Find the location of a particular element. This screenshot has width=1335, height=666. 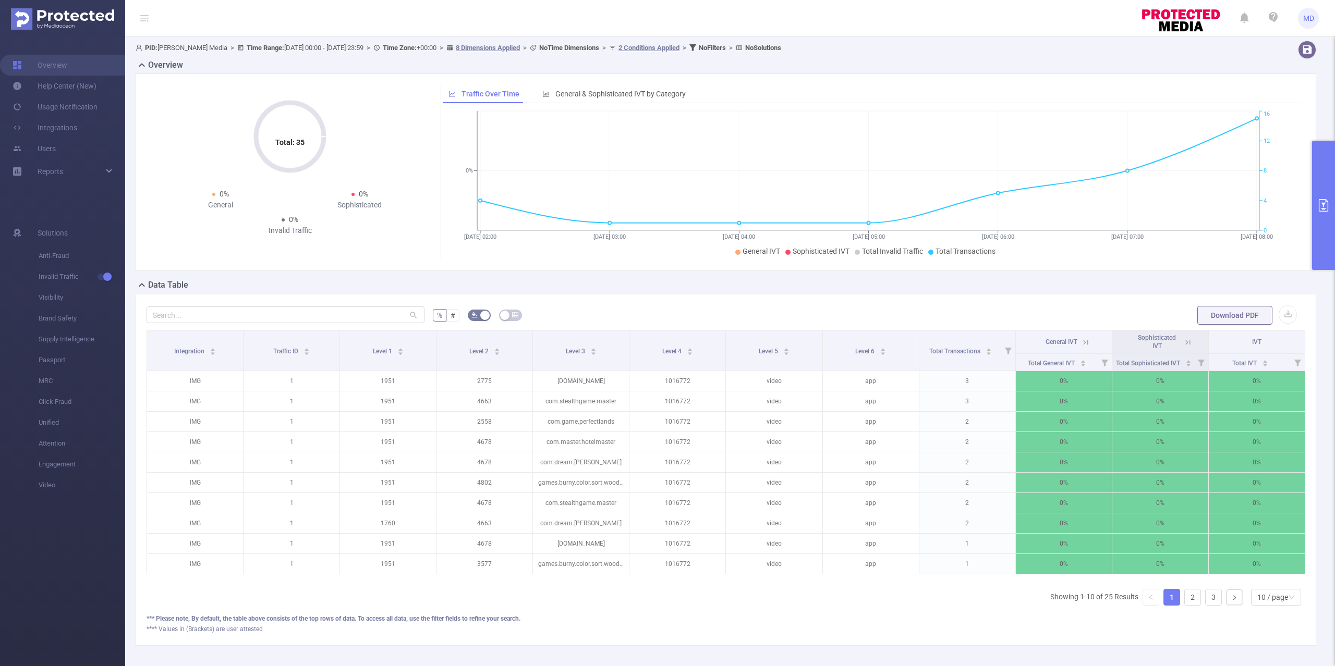

span: Total Transactions is located at coordinates (955, 351).